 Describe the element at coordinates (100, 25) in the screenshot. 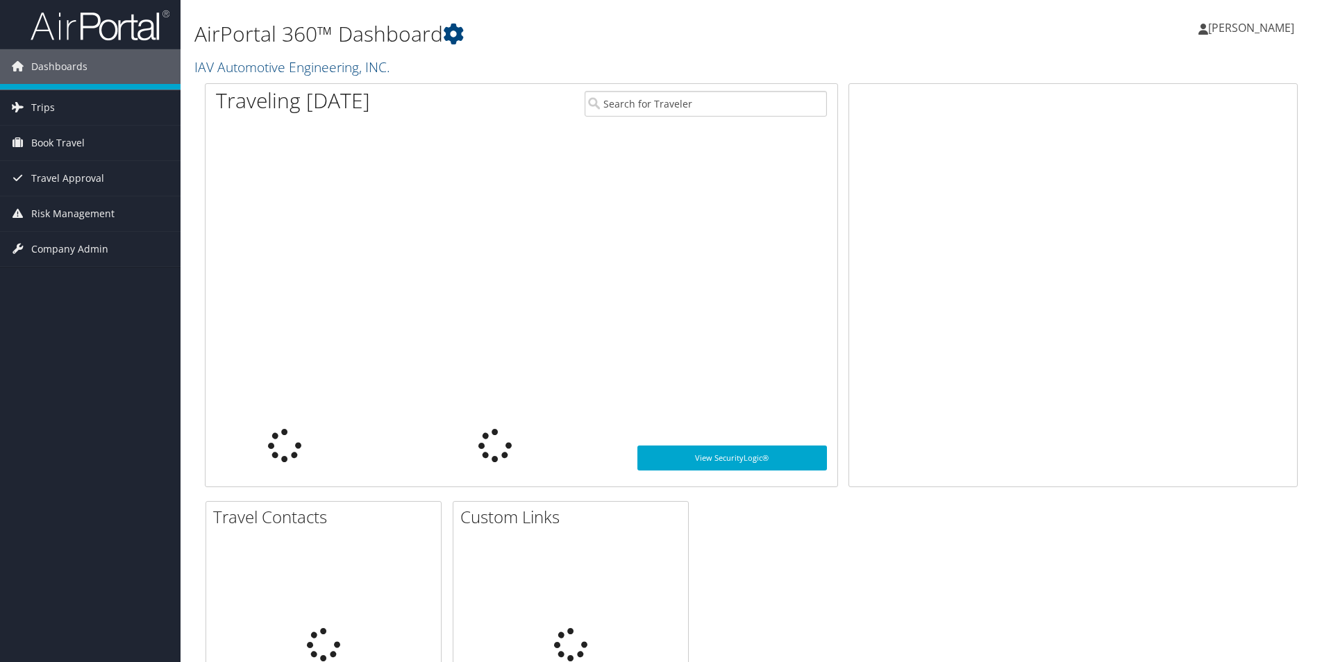

I see `img: airportal-logo.png` at that location.